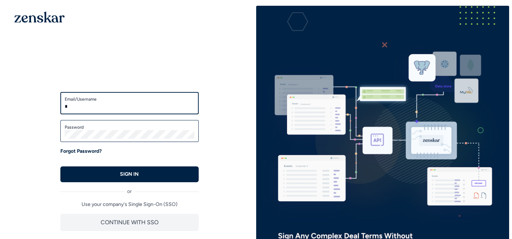 The width and height of the screenshot is (512, 239). I want to click on p: Use your company's Single Sign-On (SSO), so click(129, 205).